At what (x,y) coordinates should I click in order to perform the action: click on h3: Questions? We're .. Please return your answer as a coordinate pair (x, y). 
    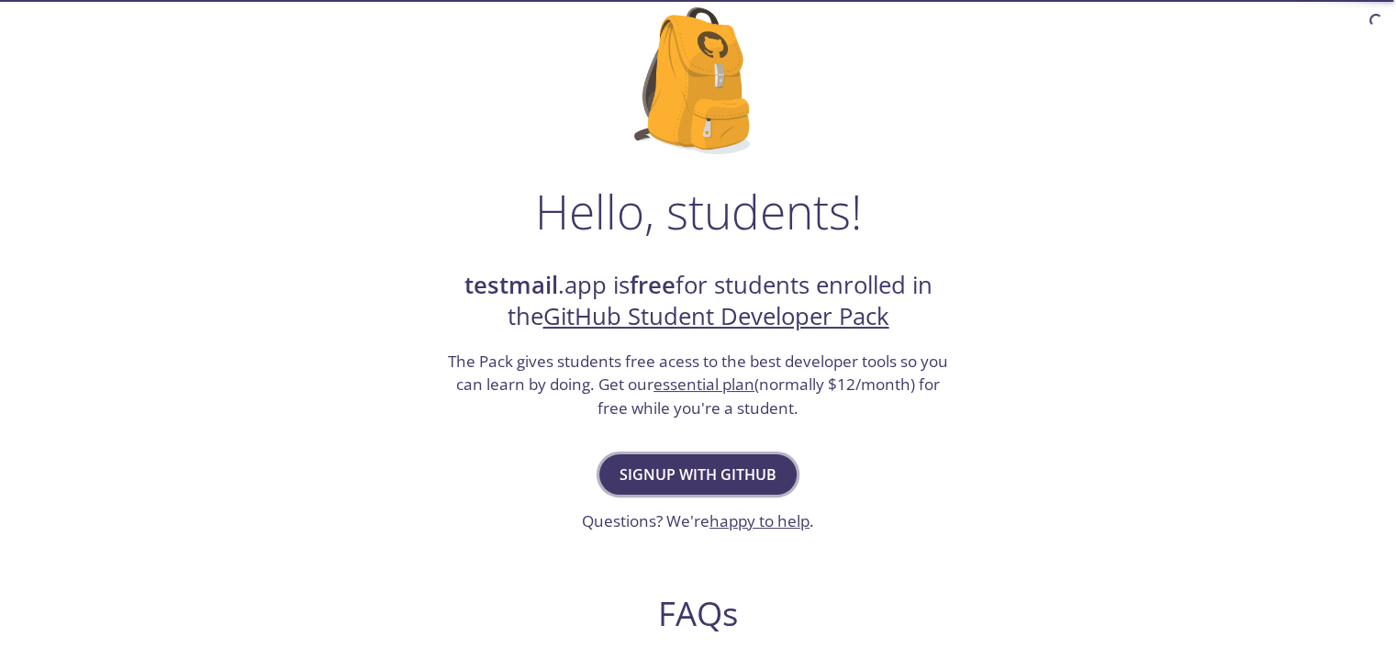
    Looking at the image, I should click on (698, 521).